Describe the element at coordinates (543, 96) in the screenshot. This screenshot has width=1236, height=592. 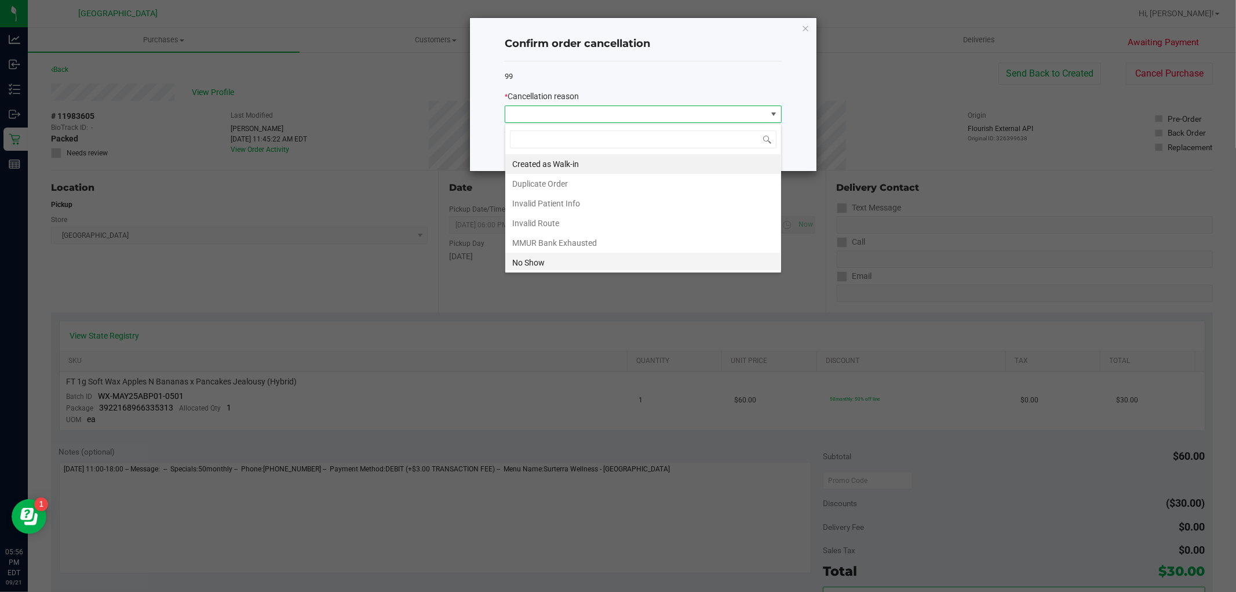
I see `span: Cancellation reason` at that location.